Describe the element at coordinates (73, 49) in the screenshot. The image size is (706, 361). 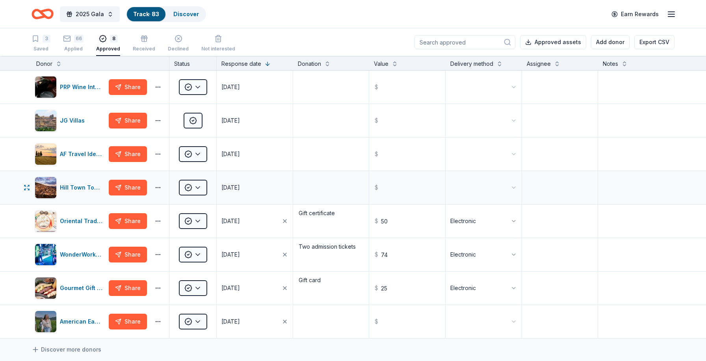
I see `div: Applied` at that location.